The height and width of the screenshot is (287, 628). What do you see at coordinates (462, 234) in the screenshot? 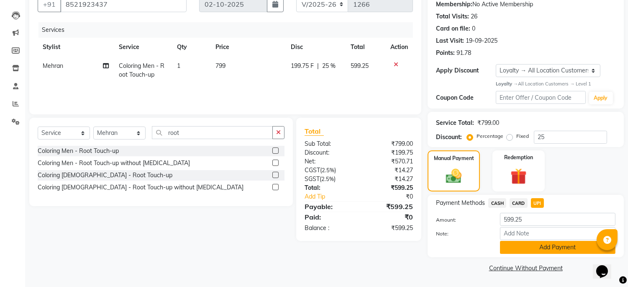
I see `label: Note:` at bounding box center [462, 234].